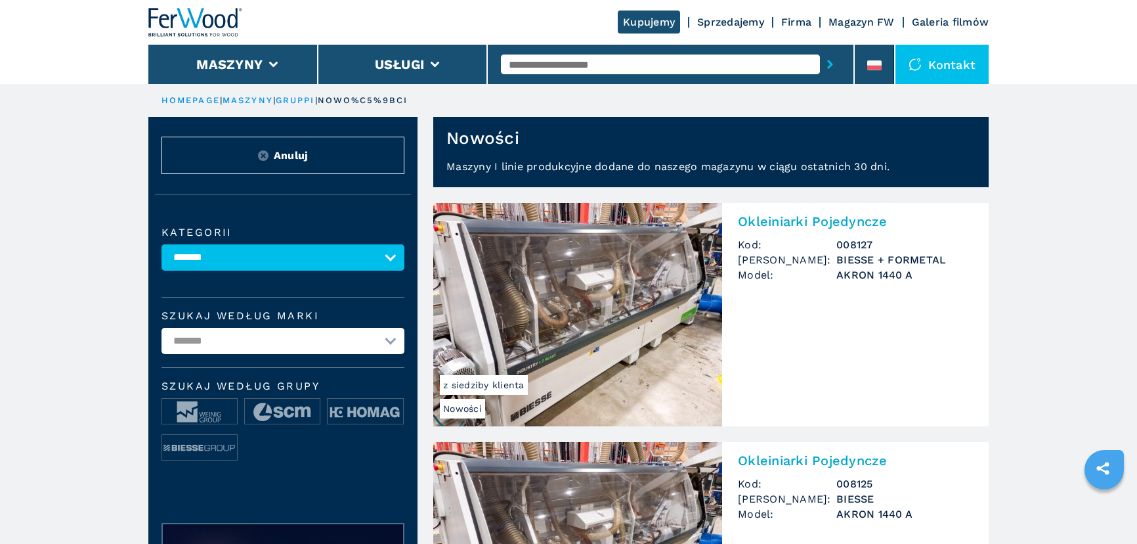  I want to click on img: Reset, so click(263, 156).